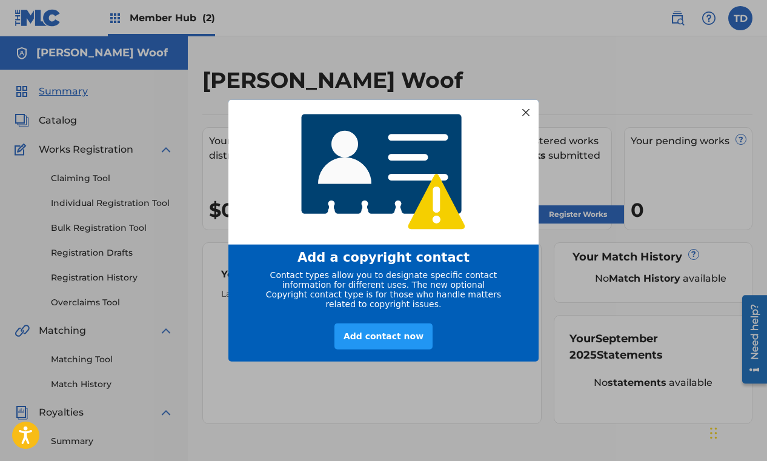 The height and width of the screenshot is (461, 767). What do you see at coordinates (383, 171) in the screenshot?
I see `img: 4768233920565408.png` at bounding box center [383, 171].